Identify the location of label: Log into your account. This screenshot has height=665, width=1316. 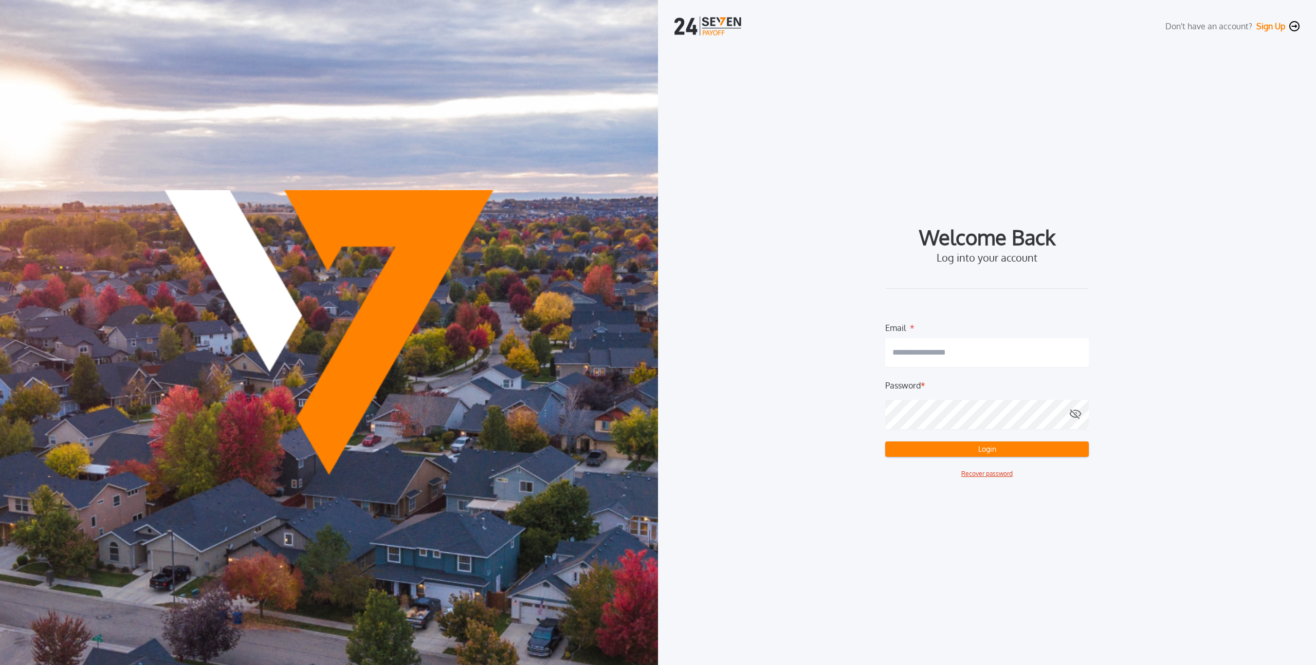
(987, 258).